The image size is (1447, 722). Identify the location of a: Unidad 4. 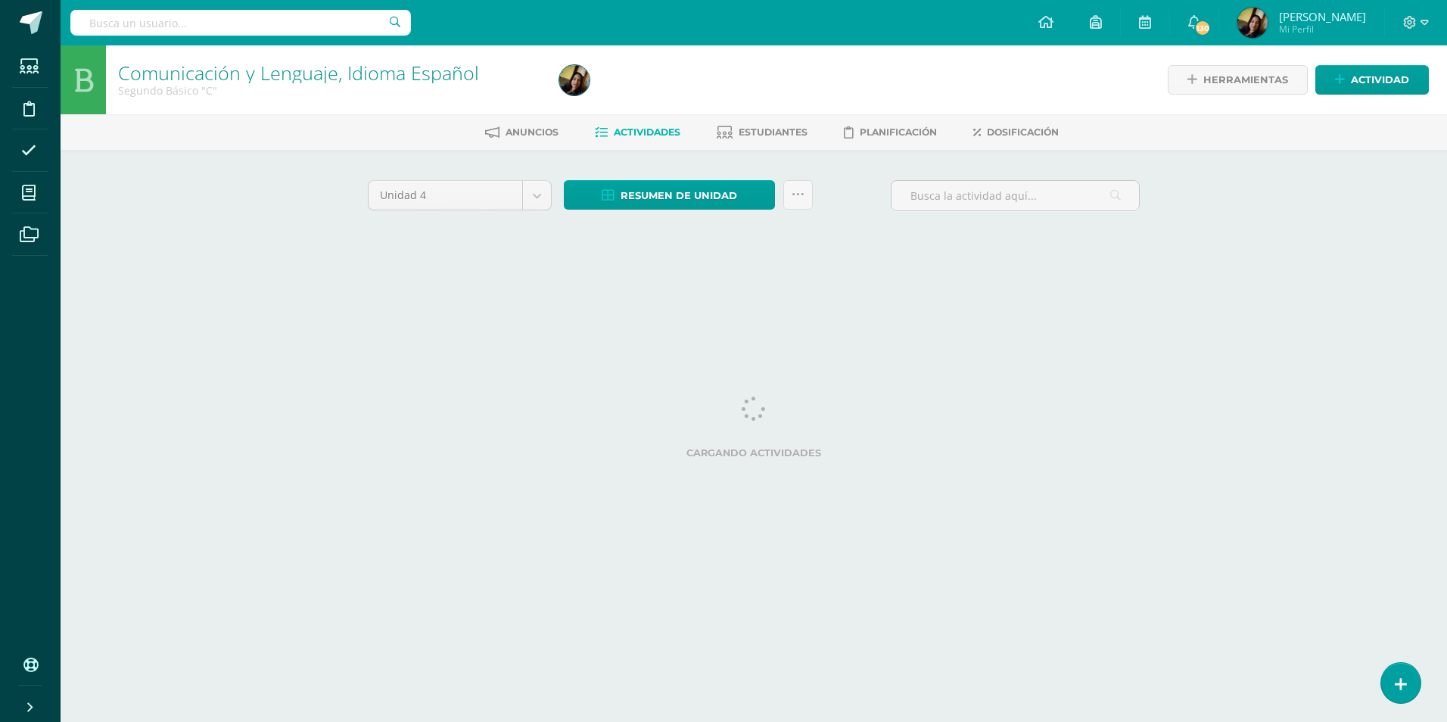
(459, 195).